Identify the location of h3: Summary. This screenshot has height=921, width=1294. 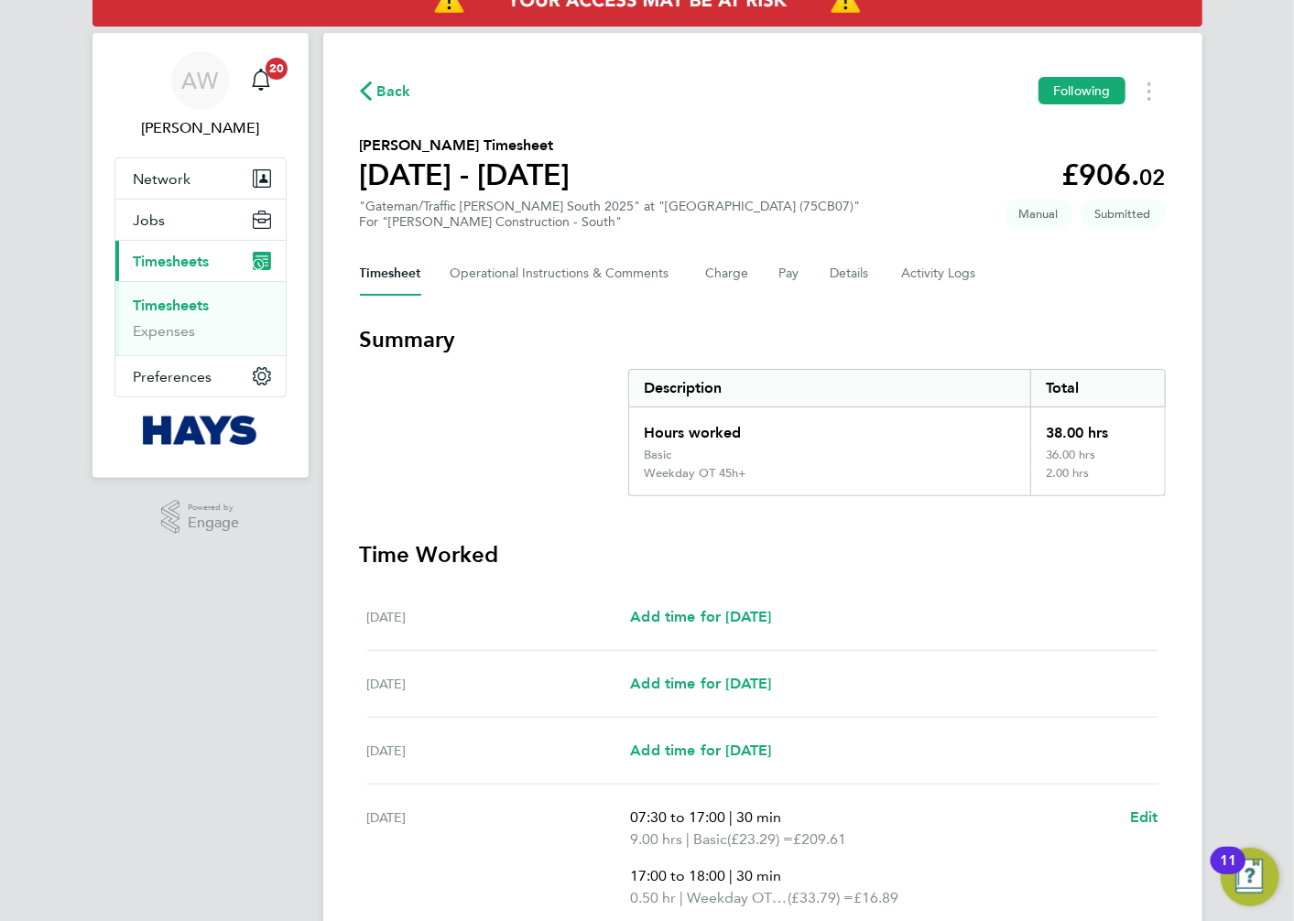
(763, 340).